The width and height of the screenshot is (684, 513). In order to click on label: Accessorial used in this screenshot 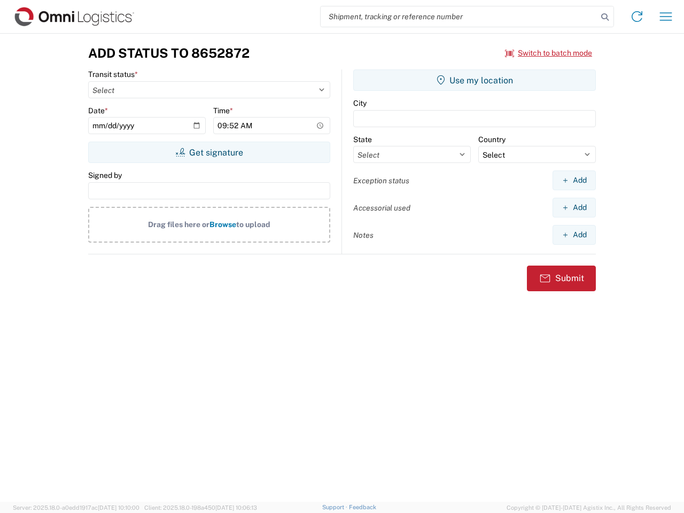, I will do `click(382, 208)`.